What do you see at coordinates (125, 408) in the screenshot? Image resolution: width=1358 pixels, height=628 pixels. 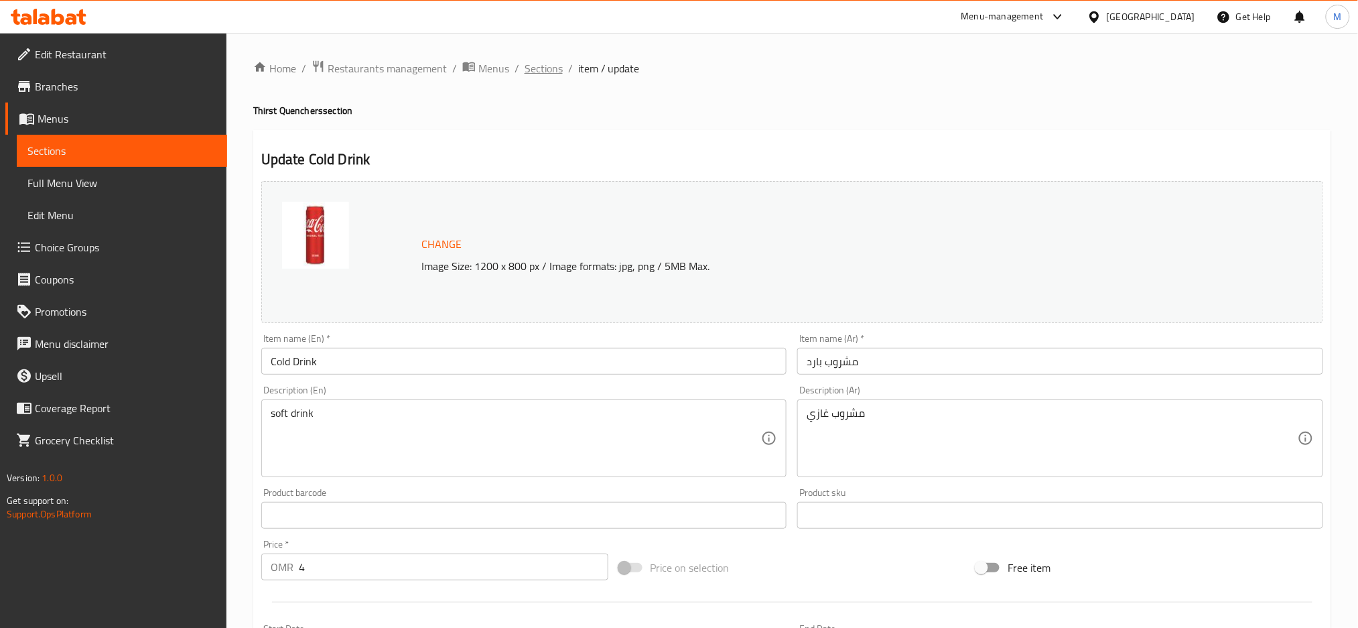 I see `span: Coverage Report` at bounding box center [125, 408].